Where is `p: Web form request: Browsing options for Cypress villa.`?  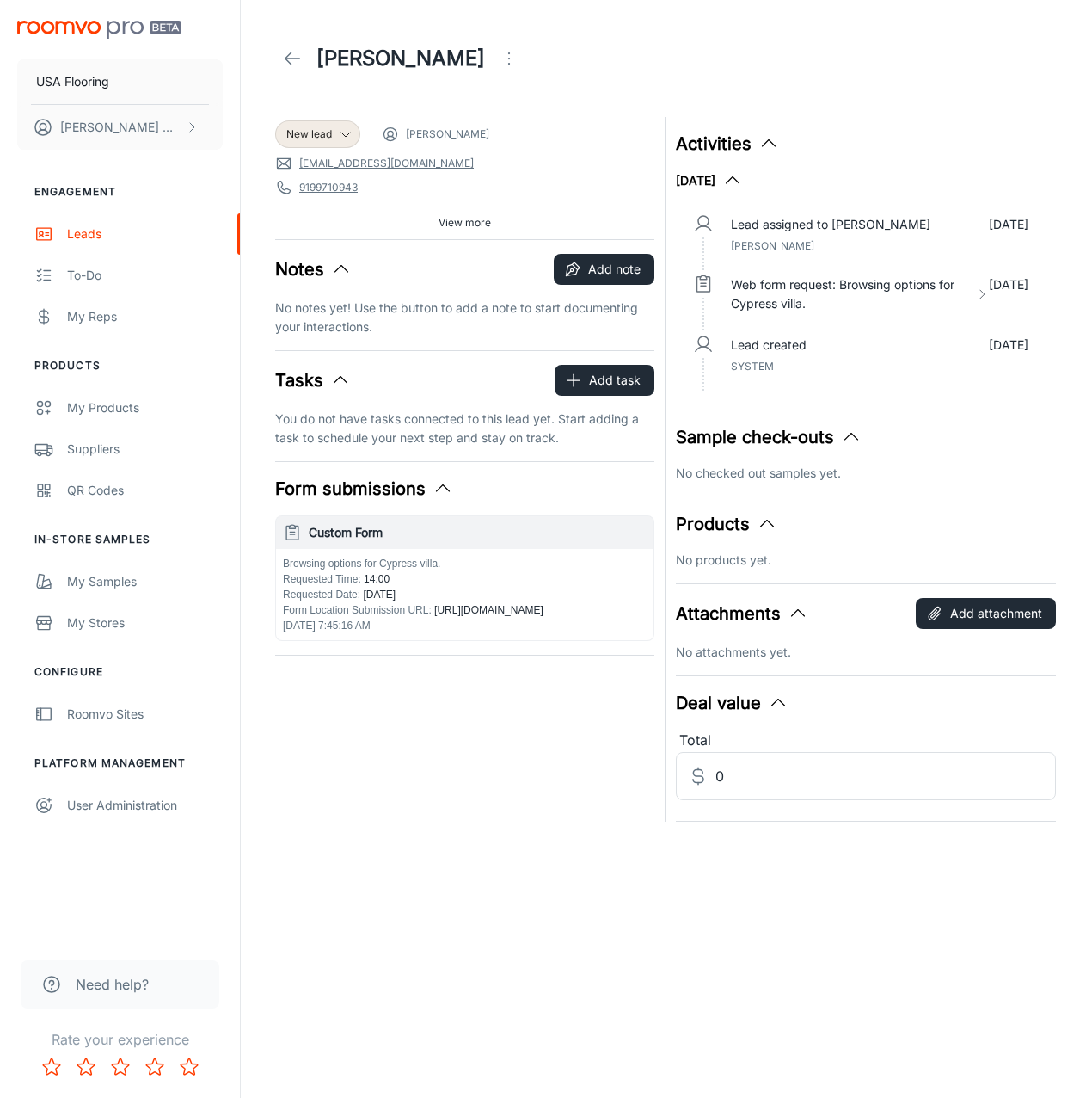 p: Web form request: Browsing options for Cypress villa. is located at coordinates (850, 294).